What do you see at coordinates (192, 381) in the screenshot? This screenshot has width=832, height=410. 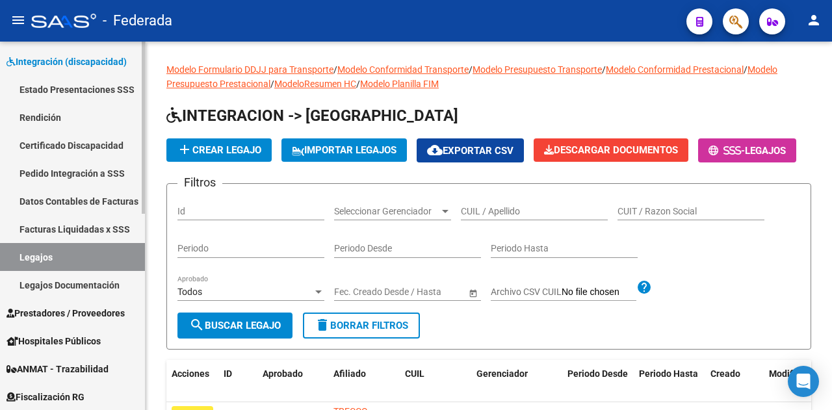 I see `datatable-header-cell: Acciones` at bounding box center [192, 381].